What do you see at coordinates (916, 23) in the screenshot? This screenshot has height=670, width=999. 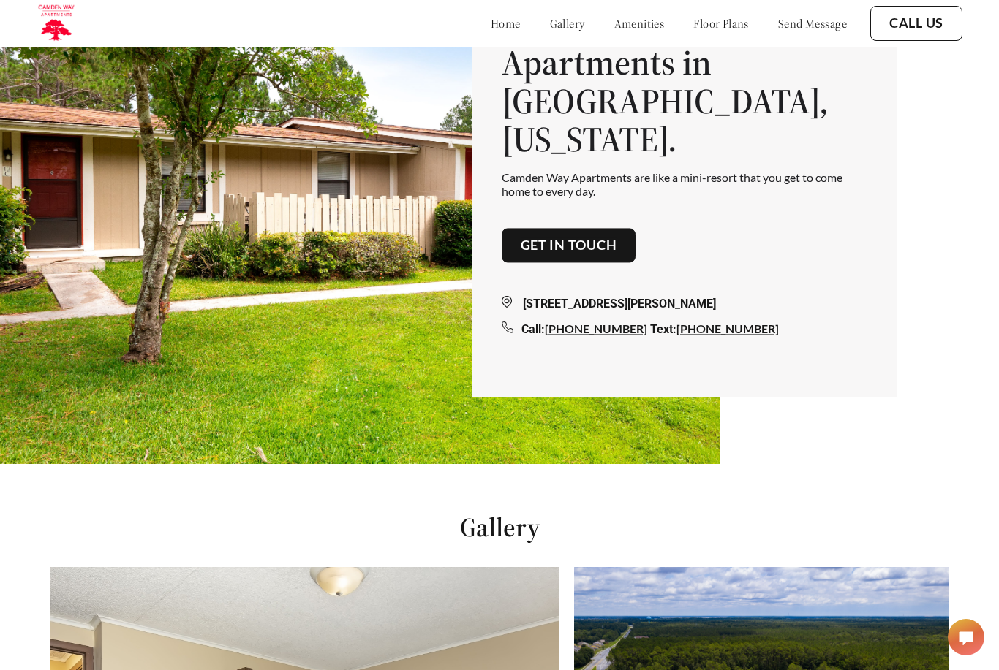 I see `a: Call Us` at bounding box center [916, 23].